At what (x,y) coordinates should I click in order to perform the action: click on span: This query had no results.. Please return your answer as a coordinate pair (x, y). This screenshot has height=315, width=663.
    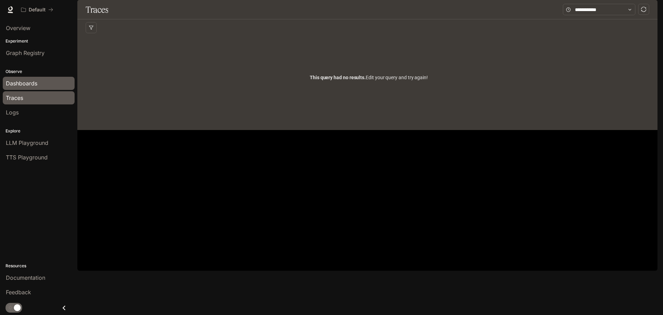
    Looking at the image, I should click on (338, 77).